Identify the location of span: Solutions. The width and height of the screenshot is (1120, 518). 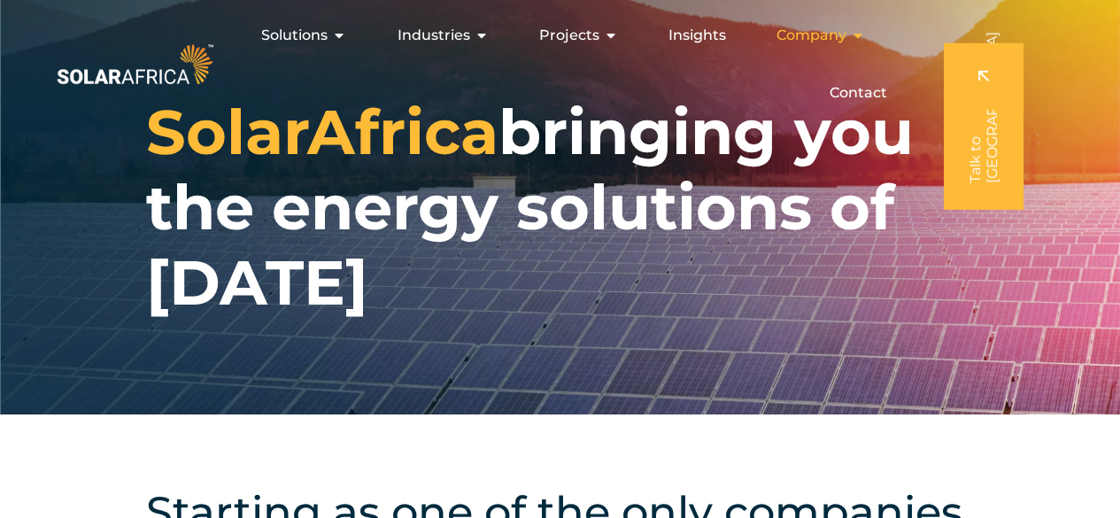
(294, 35).